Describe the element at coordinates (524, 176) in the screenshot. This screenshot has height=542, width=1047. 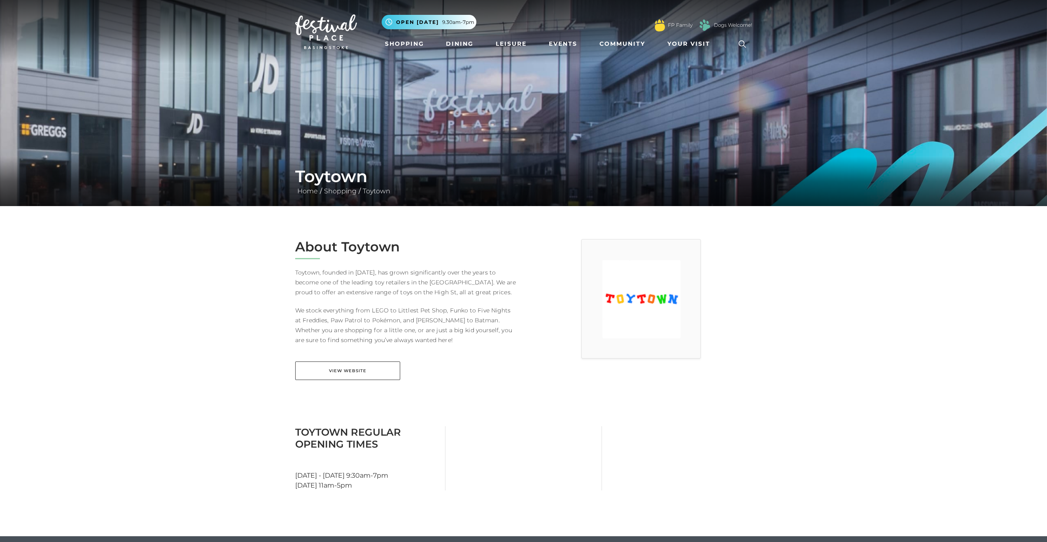
I see `h1: Toytown` at that location.